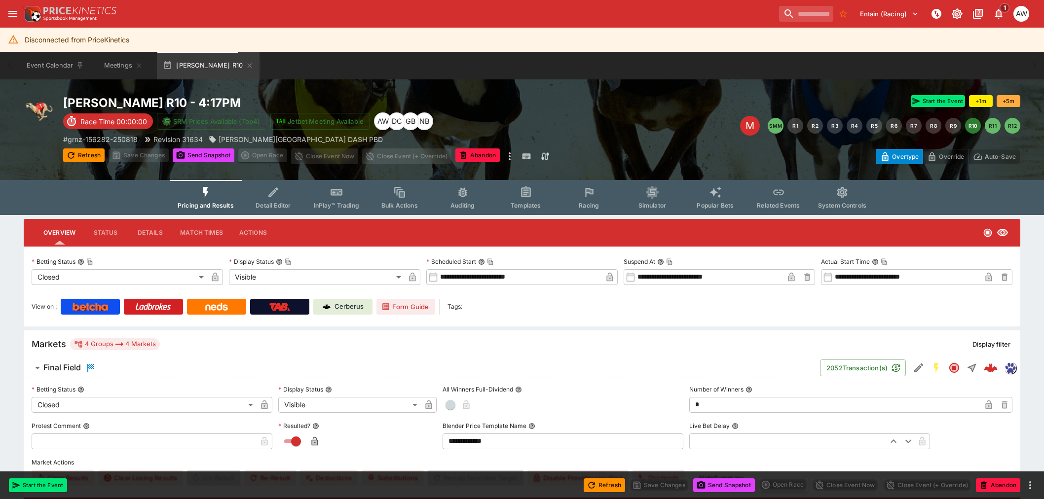  Describe the element at coordinates (411, 121) in the screenshot. I see `div: Gary Brigginshaw` at that location.